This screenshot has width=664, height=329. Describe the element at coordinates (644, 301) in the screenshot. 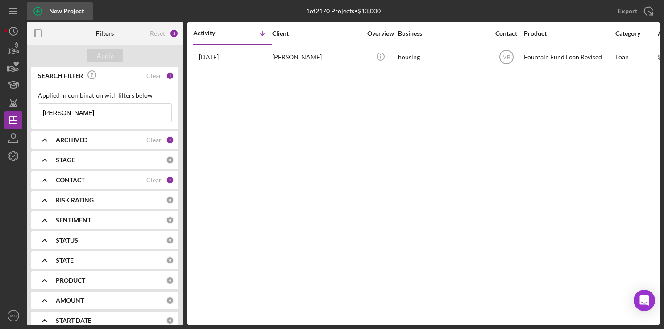

I see `div: Open Intercom Messenger` at that location.